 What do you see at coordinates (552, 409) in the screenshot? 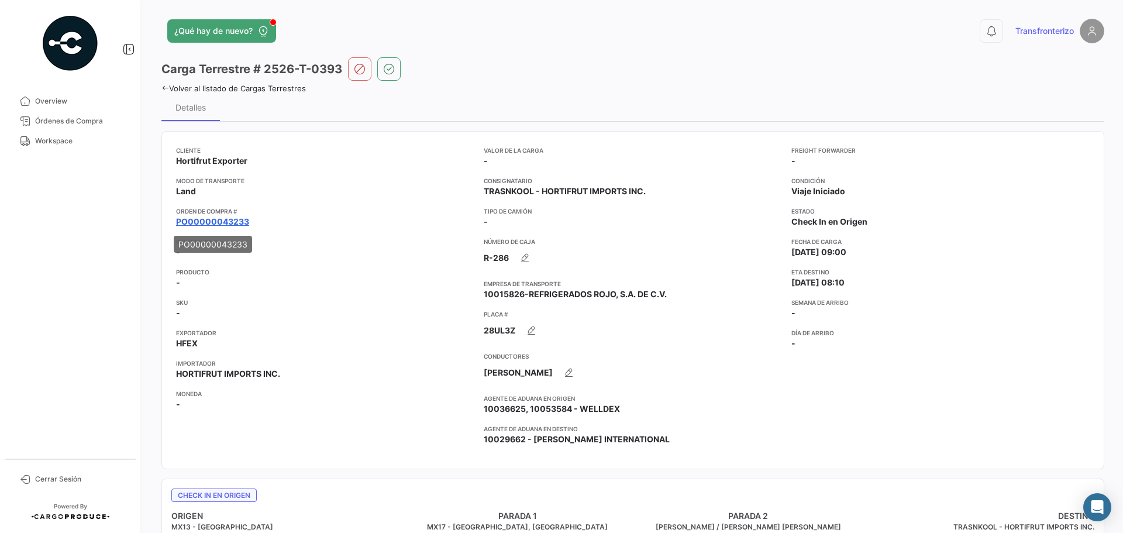
I see `span: 10036625, 10053584 - WELLDEX` at bounding box center [552, 409].